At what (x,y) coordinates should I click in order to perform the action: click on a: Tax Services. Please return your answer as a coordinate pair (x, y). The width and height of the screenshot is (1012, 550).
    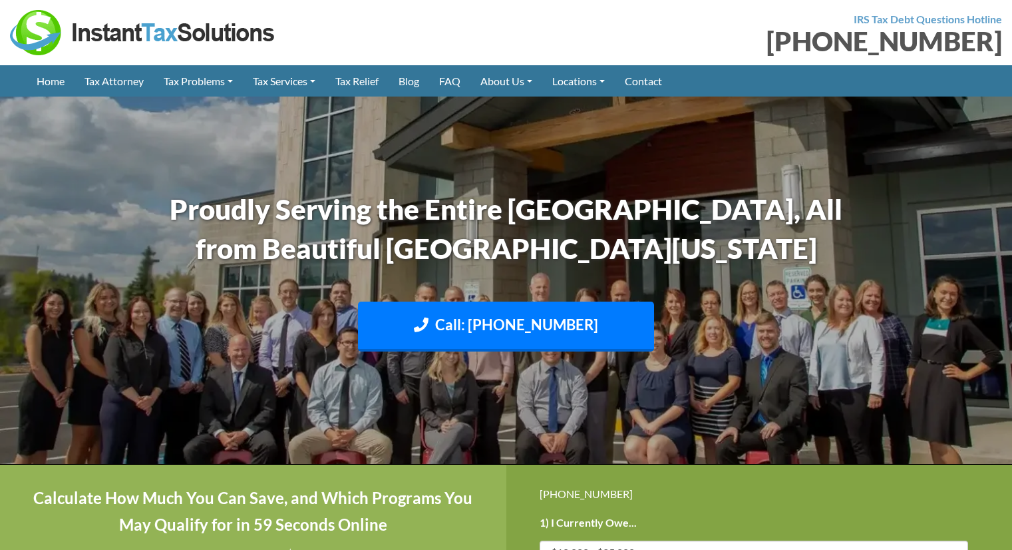
    Looking at the image, I should click on (284, 81).